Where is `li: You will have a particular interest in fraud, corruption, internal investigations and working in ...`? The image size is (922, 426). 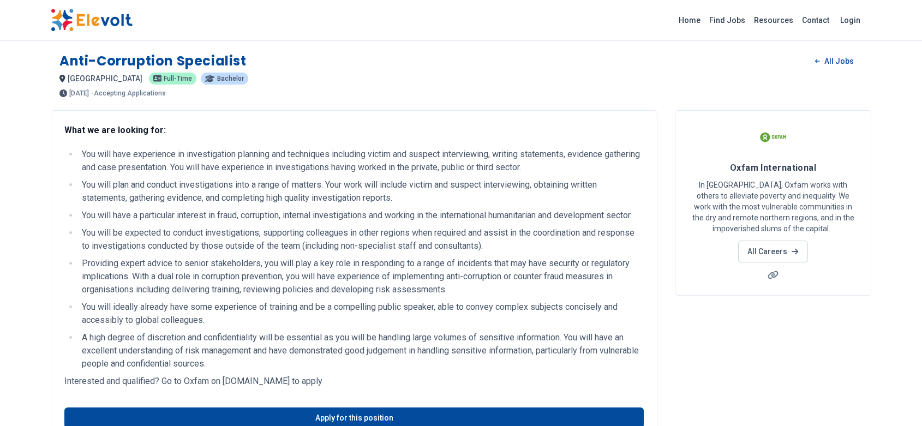 li: You will have a particular interest in fraud, corruption, internal investigations and working in ... is located at coordinates (361, 216).